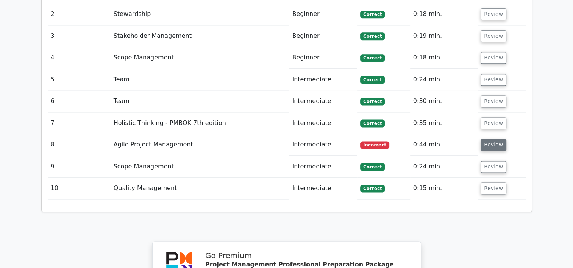 This screenshot has width=573, height=268. Describe the element at coordinates (444, 123) in the screenshot. I see `td: 0:35 min.` at that location.